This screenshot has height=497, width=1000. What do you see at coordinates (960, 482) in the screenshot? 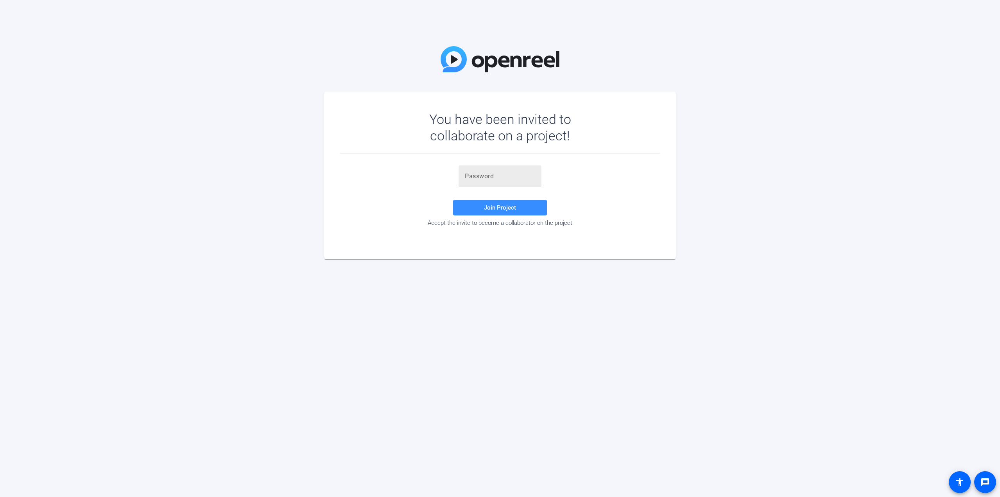
I see `mat-icon: accessibility` at bounding box center [960, 482].